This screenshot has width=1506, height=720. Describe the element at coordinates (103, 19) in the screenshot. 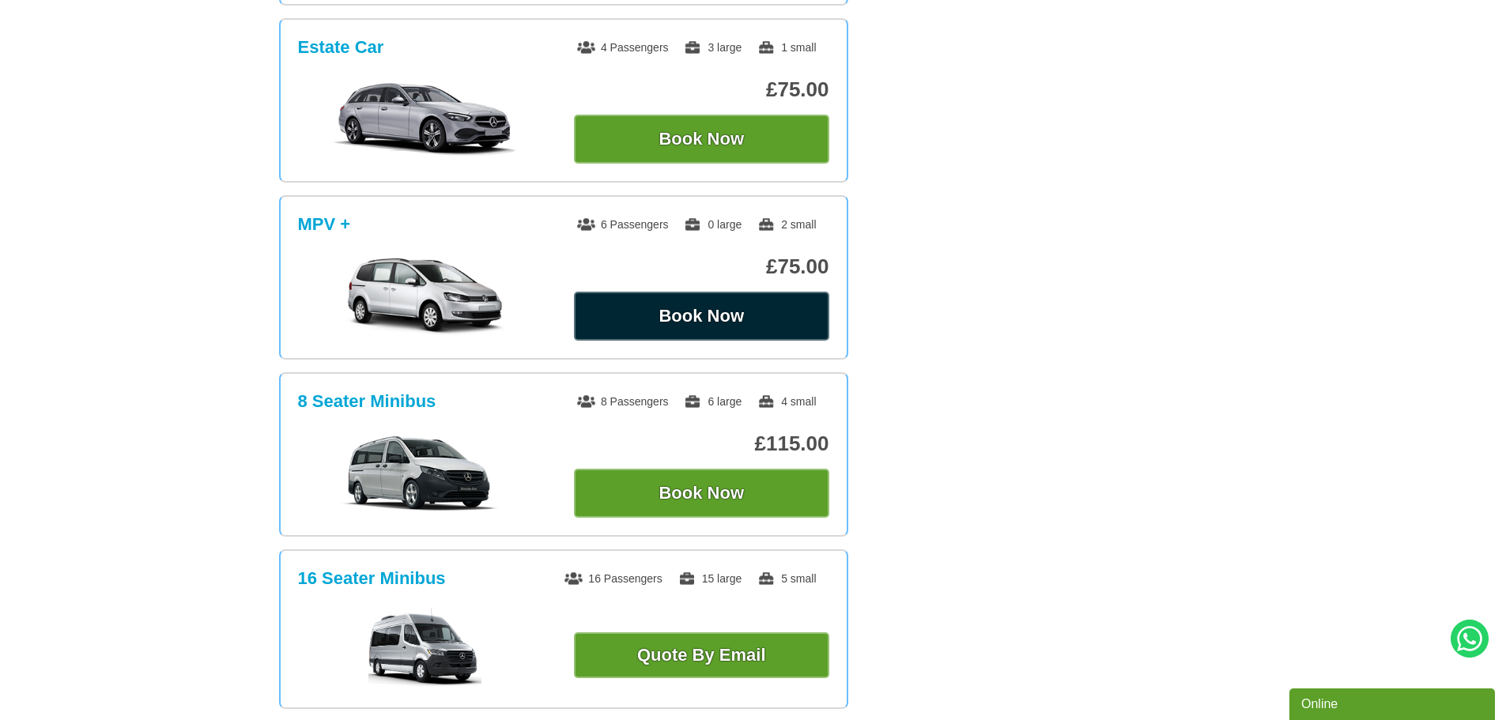

I see `div: Online` at that location.